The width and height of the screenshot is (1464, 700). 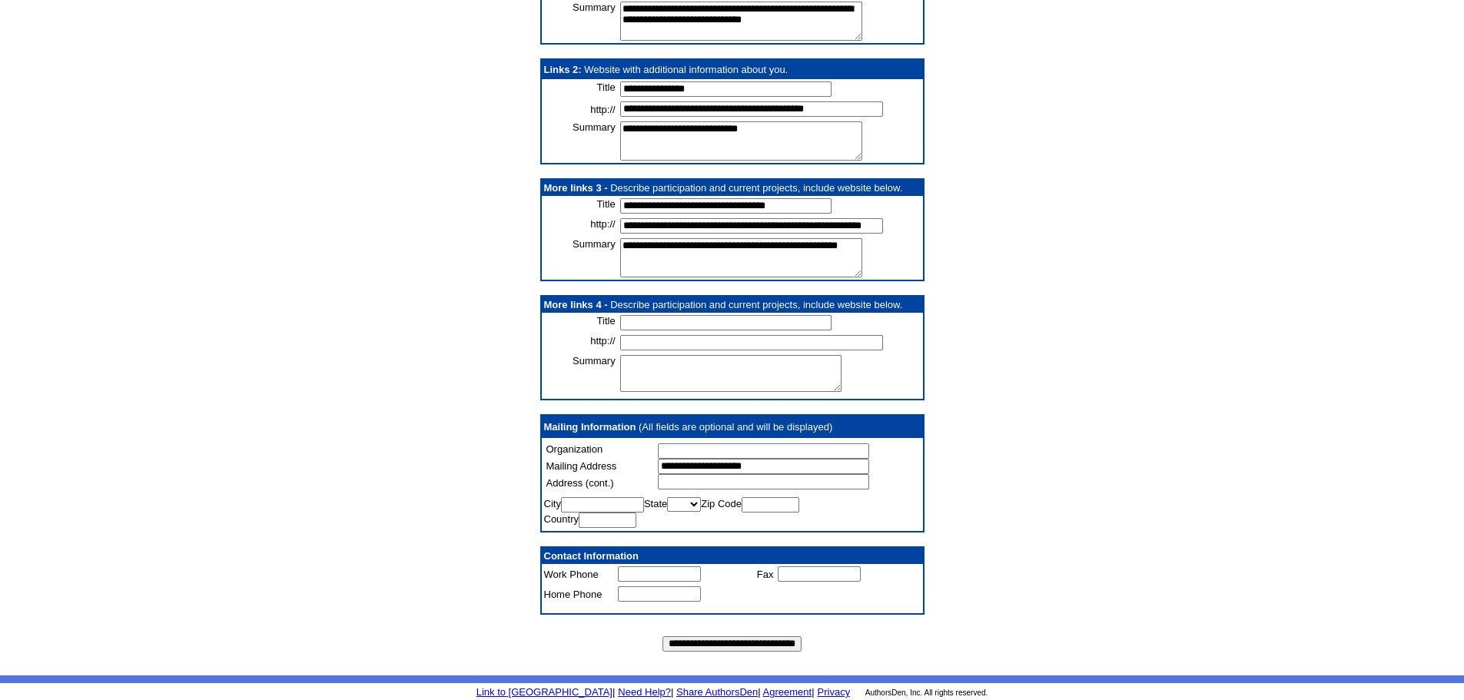 I want to click on font: AuthorsDen, Inc. All rights reserved., so click(x=927, y=692).